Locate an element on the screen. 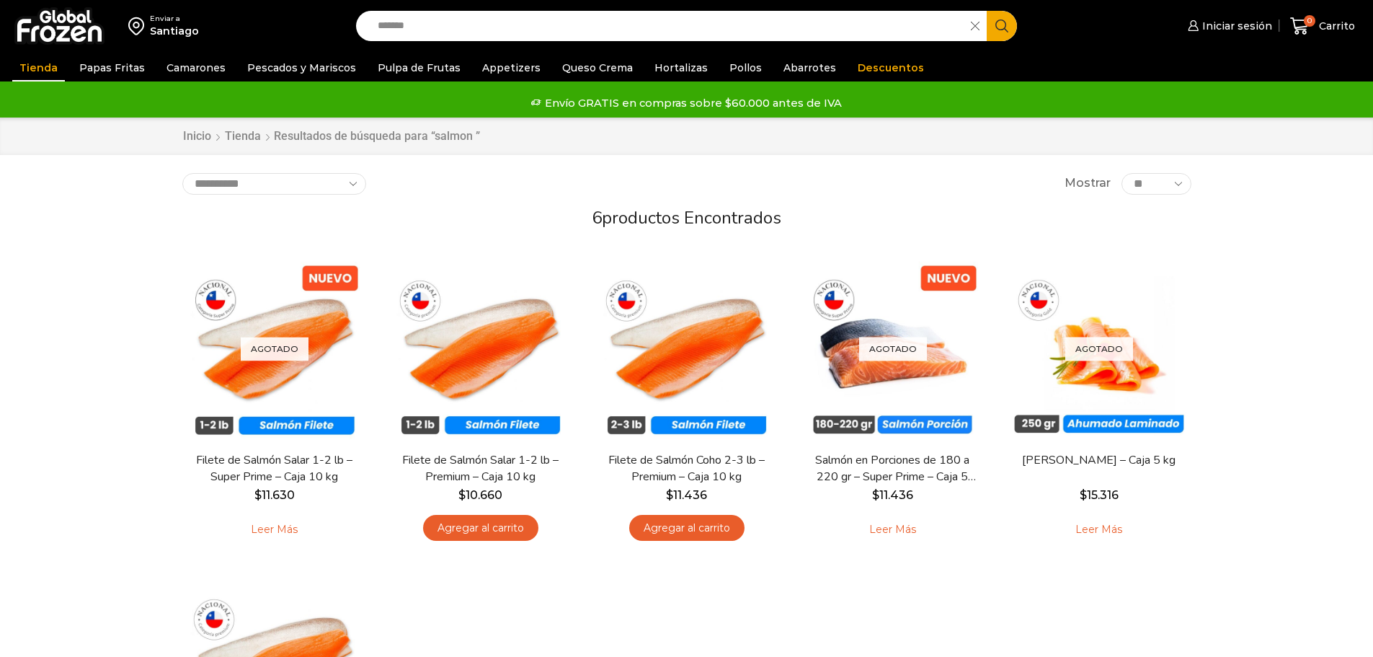  a: Descuentos is located at coordinates (891, 68).